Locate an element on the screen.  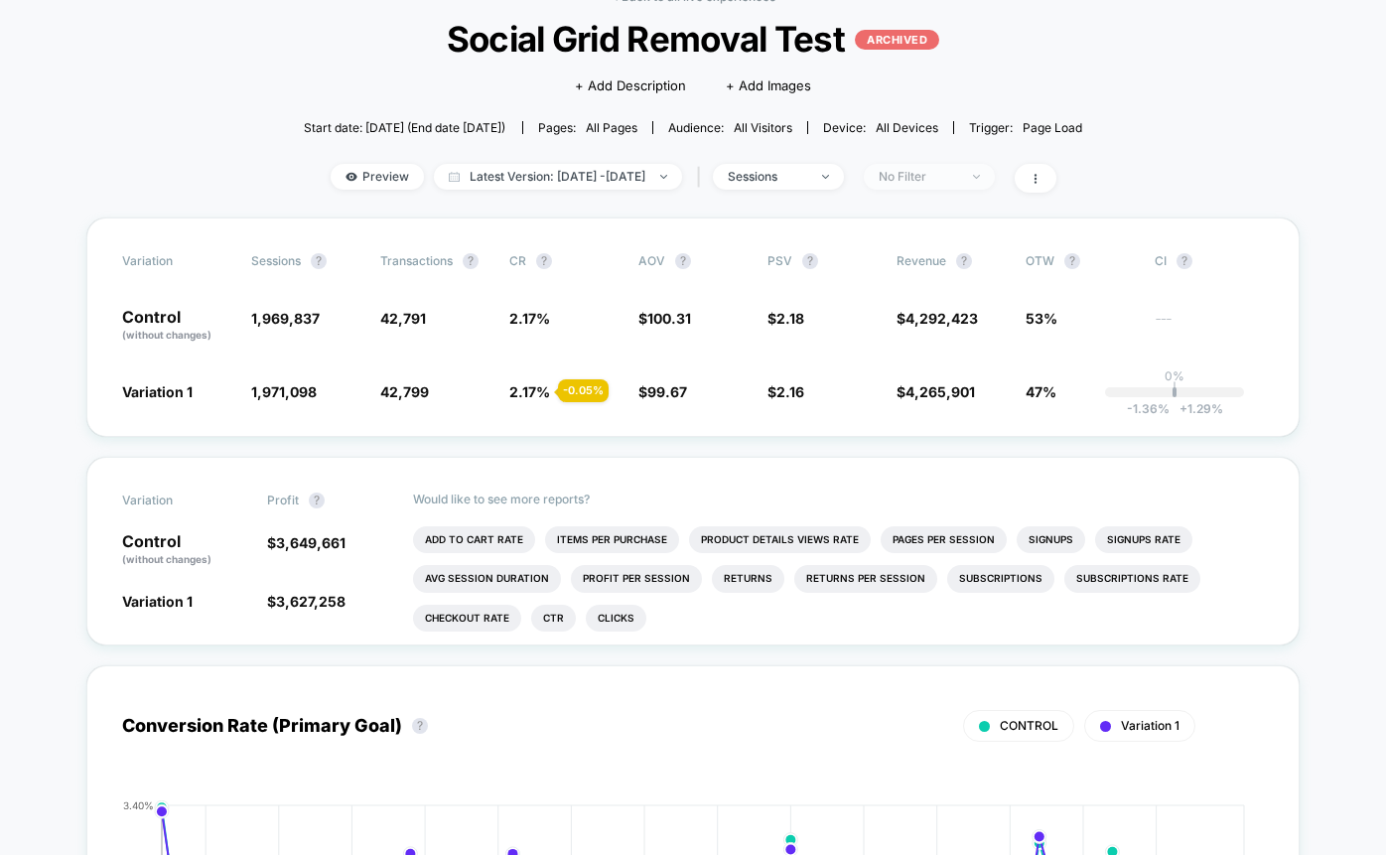
span: Profit is located at coordinates (283, 500).